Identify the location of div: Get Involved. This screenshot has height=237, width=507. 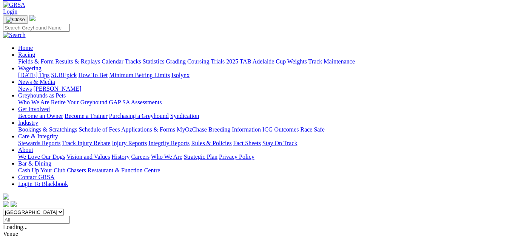
(261, 116).